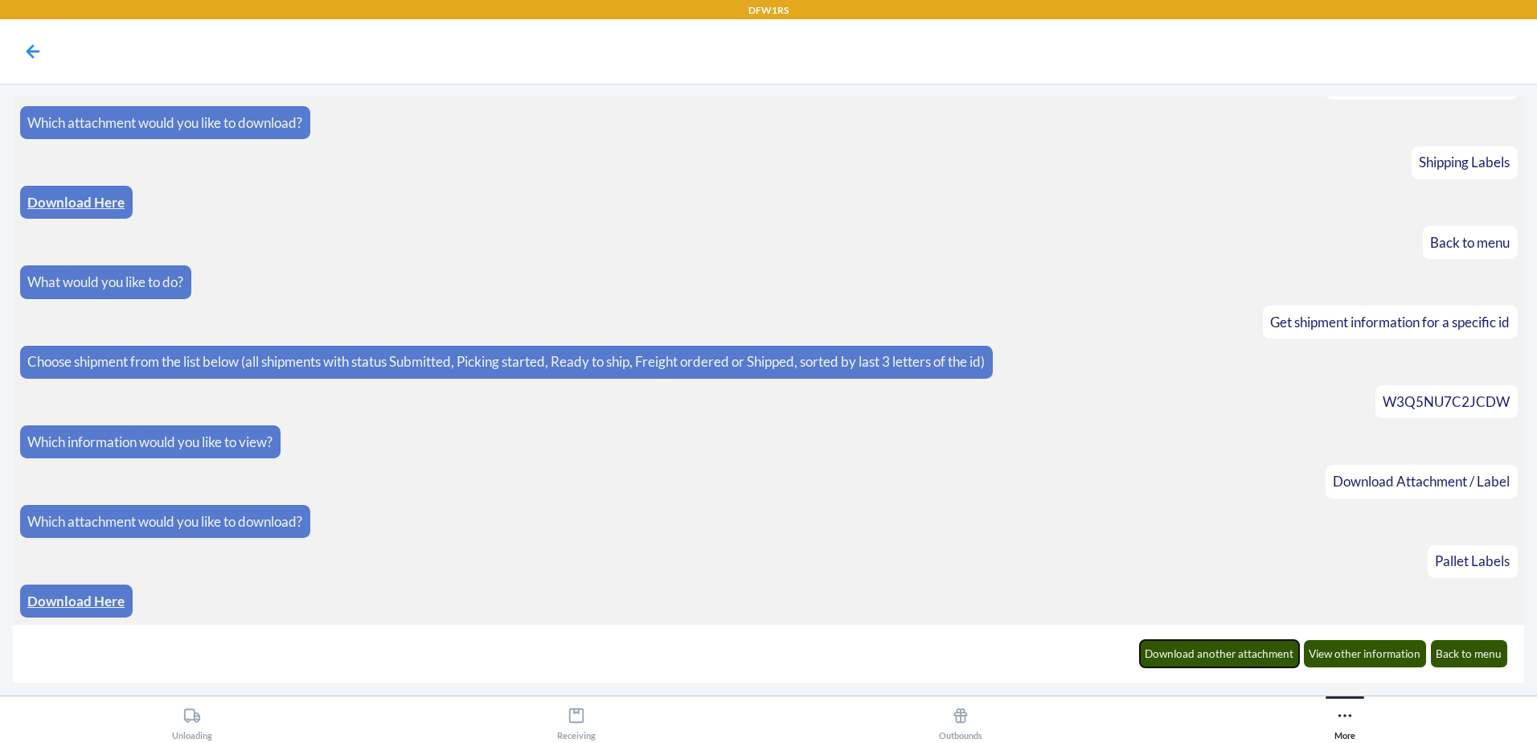 The height and width of the screenshot is (743, 1537). What do you see at coordinates (1345, 720) in the screenshot?
I see `div: More` at bounding box center [1345, 720].